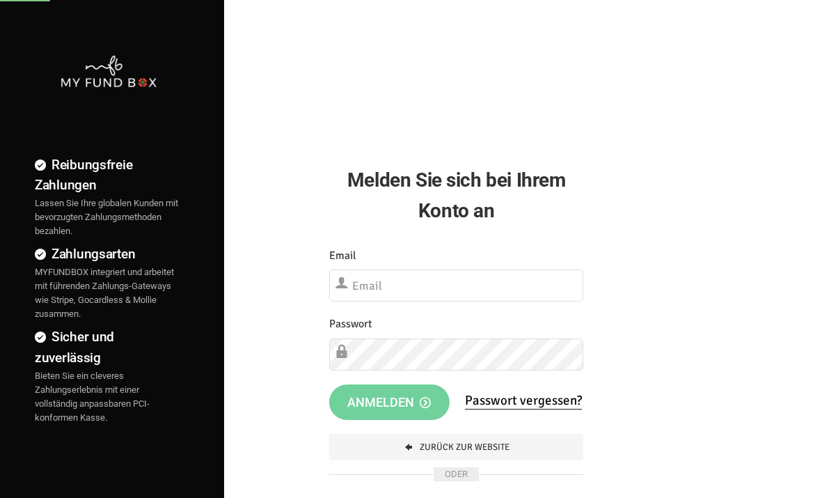  Describe the element at coordinates (106, 216) in the screenshot. I see `span: Lassen Sie Ihre globalen Kunden mit bevorzugten Zahlungsmethoden bezahlen.` at that location.